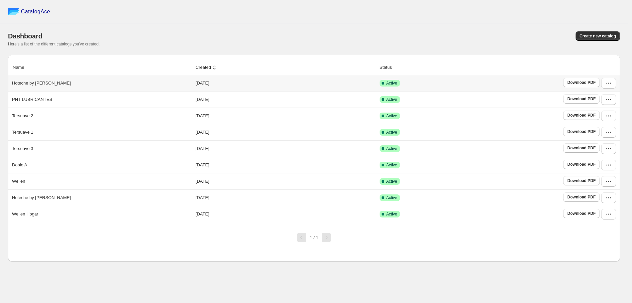 The height and width of the screenshot is (303, 632). I want to click on button: Status, so click(389, 67).